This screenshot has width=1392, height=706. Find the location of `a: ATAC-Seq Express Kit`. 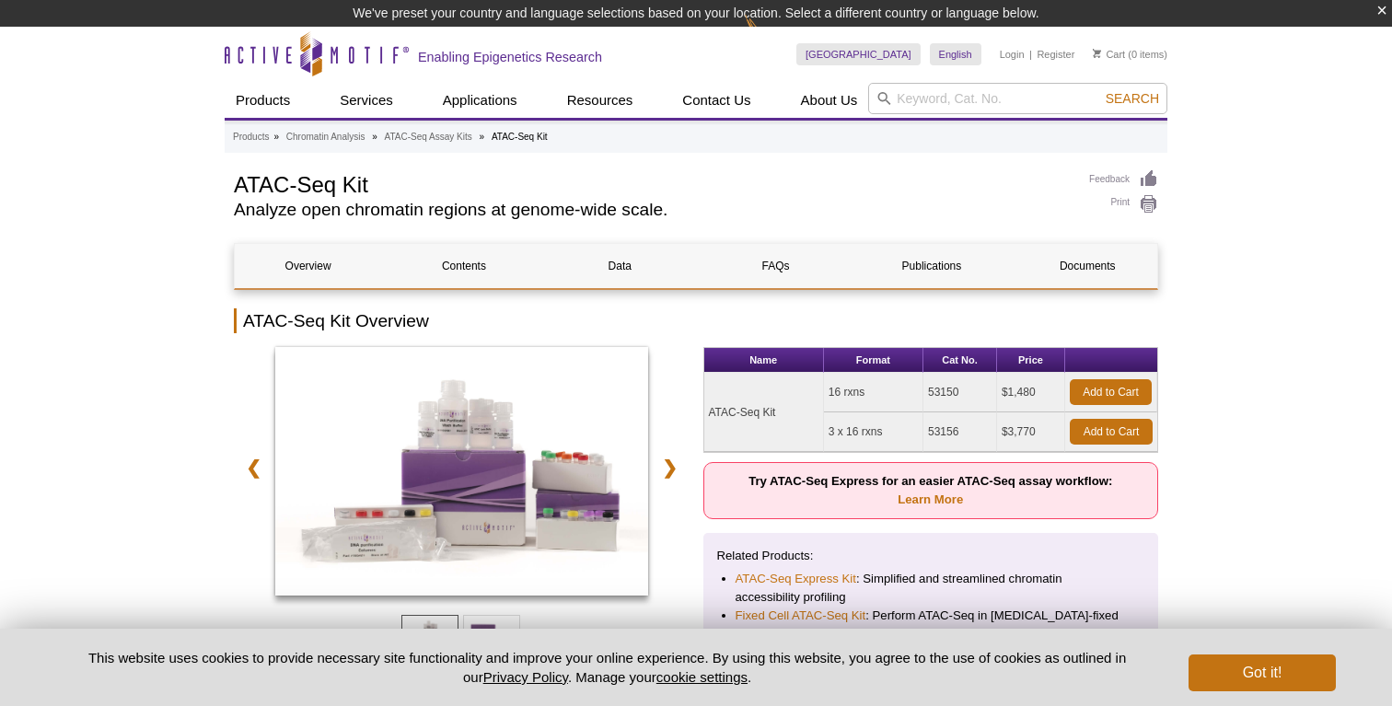

a: ATAC-Seq Express Kit is located at coordinates (795, 579).